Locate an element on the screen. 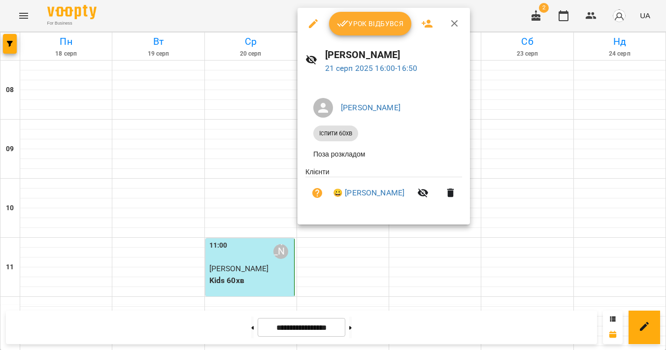  a: 21 серп 2025 16:00-16:50 is located at coordinates (371, 68).